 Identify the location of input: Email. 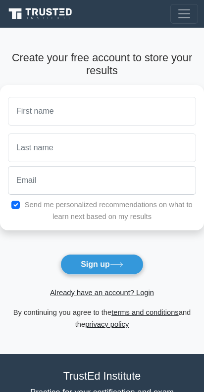
(102, 181).